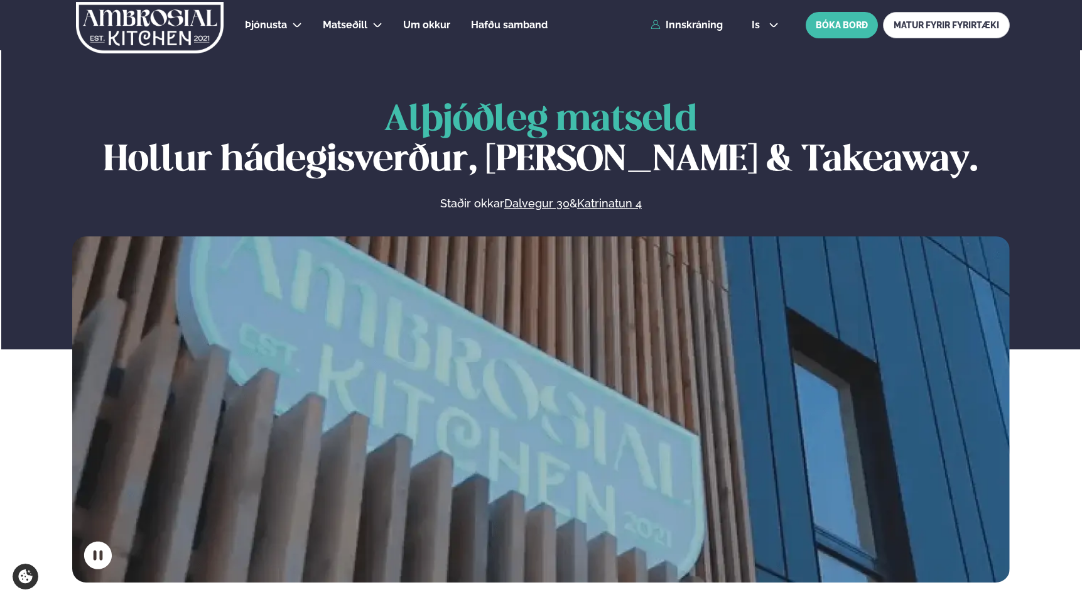 The image size is (1082, 602). Describe the element at coordinates (842, 25) in the screenshot. I see `button: BÓKA BORÐ` at that location.